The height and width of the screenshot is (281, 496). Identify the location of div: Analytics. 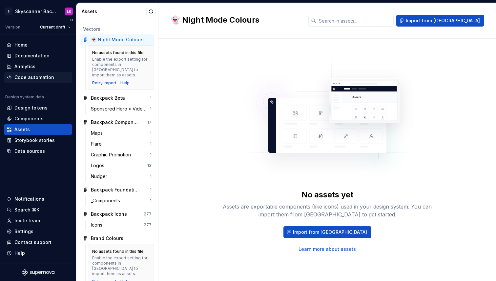
(25, 67).